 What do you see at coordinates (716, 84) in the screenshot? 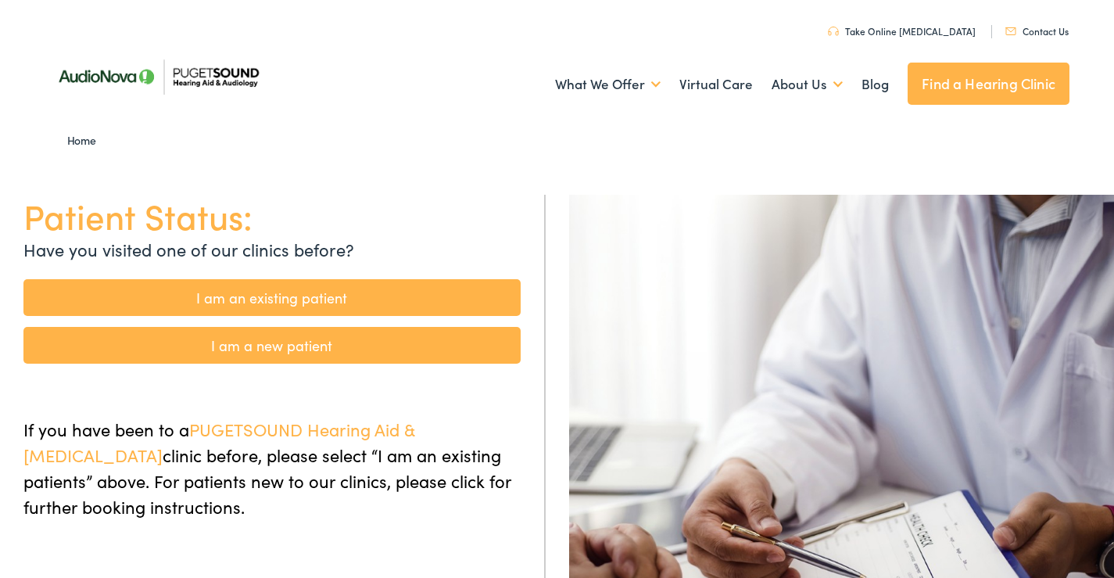
I see `a: Virtual Care` at bounding box center [716, 84].